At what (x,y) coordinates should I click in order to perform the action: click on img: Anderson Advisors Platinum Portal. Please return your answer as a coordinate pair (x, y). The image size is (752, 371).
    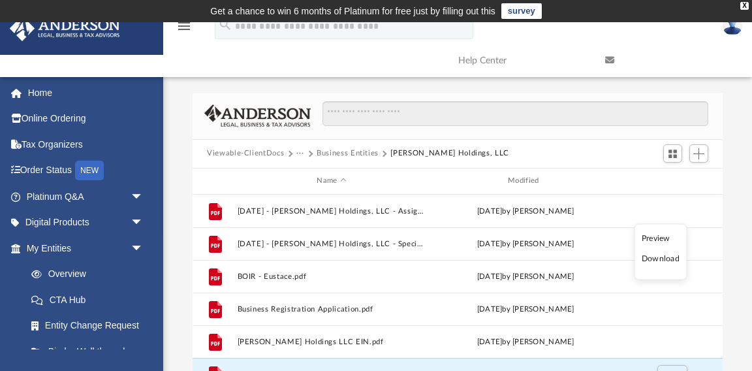
    Looking at the image, I should click on (65, 28).